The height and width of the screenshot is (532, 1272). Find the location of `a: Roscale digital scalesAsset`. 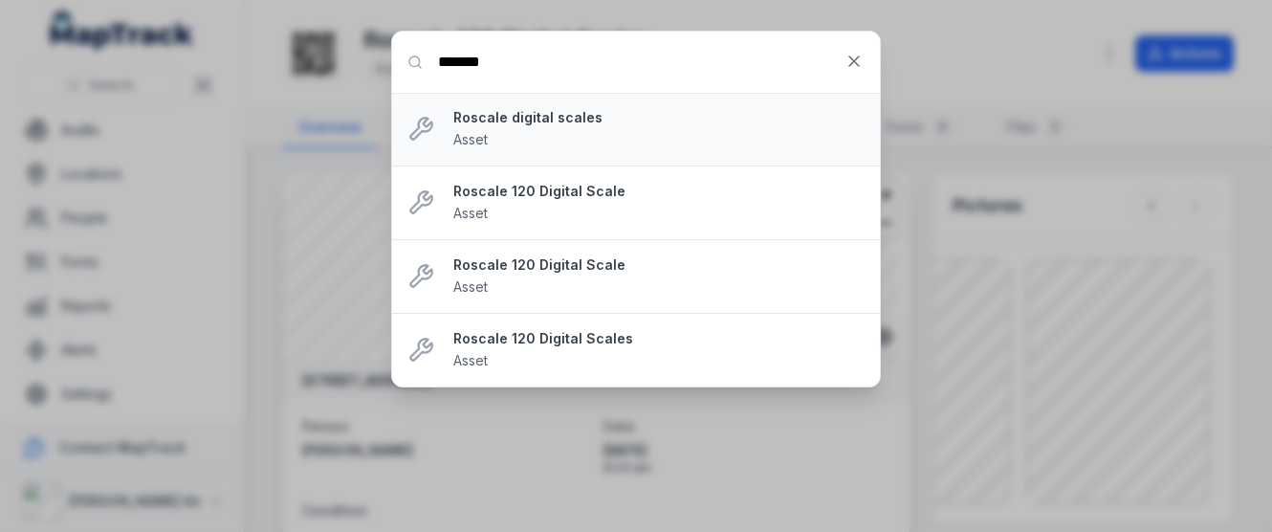

a: Roscale digital scalesAsset is located at coordinates (659, 129).